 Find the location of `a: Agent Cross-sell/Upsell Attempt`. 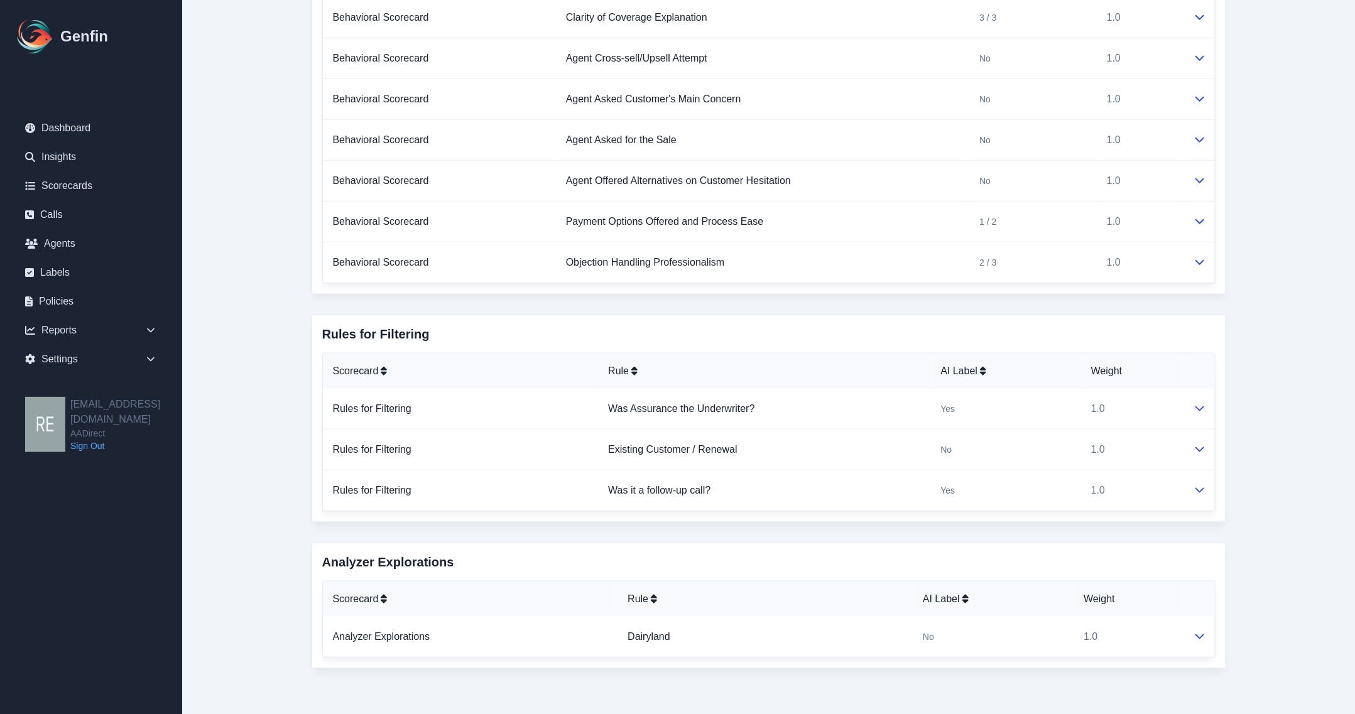

a: Agent Cross-sell/Upsell Attempt is located at coordinates (637, 58).